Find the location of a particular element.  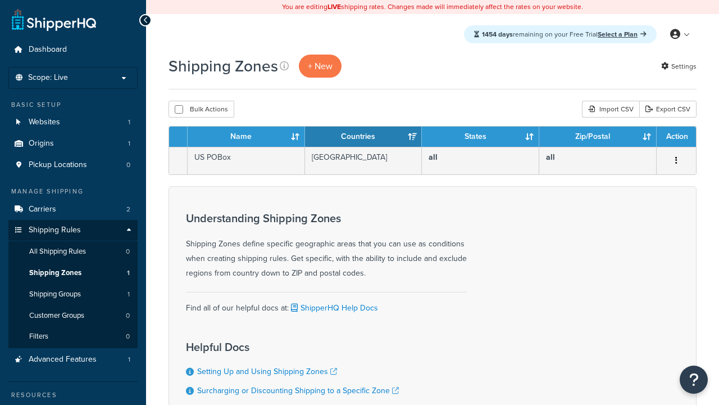

a: Dashboard is located at coordinates (73, 49).